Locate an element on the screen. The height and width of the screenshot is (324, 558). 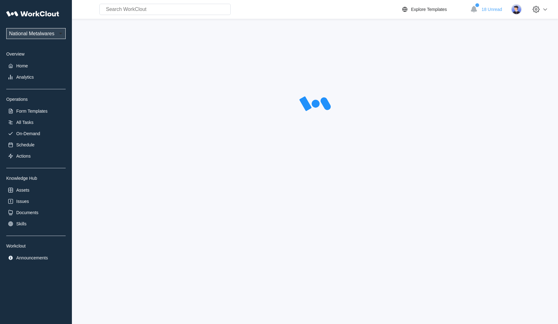
span: 18 Unread is located at coordinates (492, 9).